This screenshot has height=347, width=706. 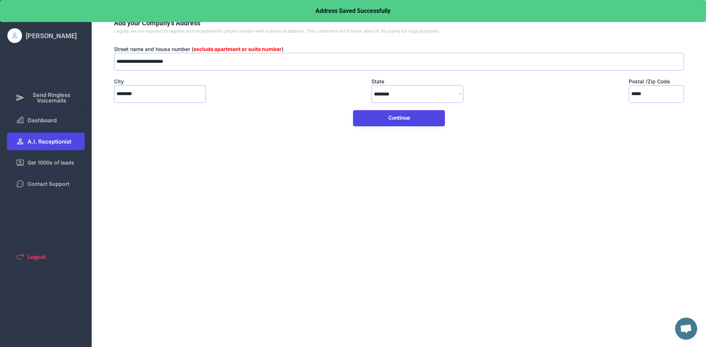 I want to click on button: Logout, so click(x=46, y=257).